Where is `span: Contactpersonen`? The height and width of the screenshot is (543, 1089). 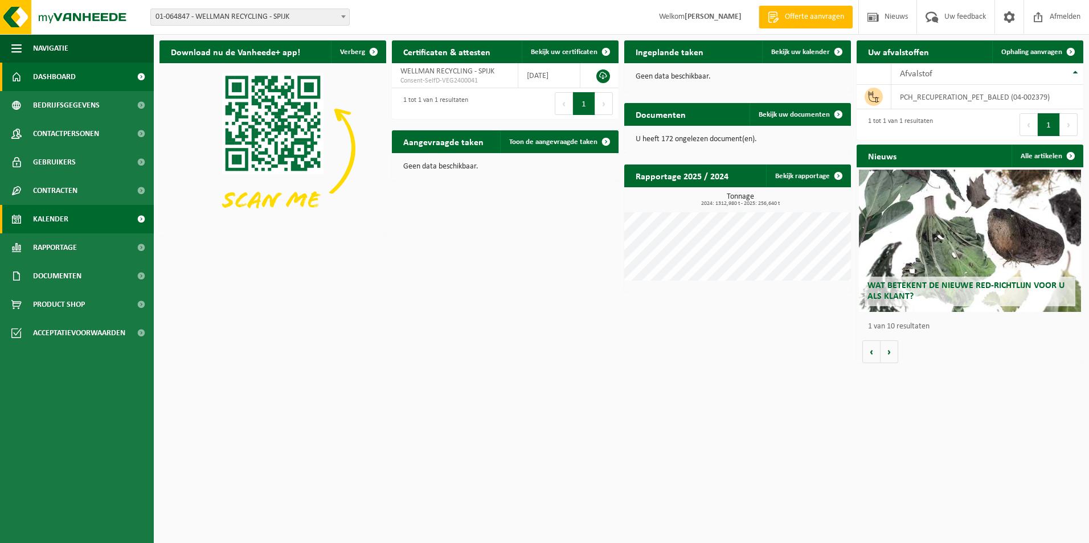 span: Contactpersonen is located at coordinates (66, 134).